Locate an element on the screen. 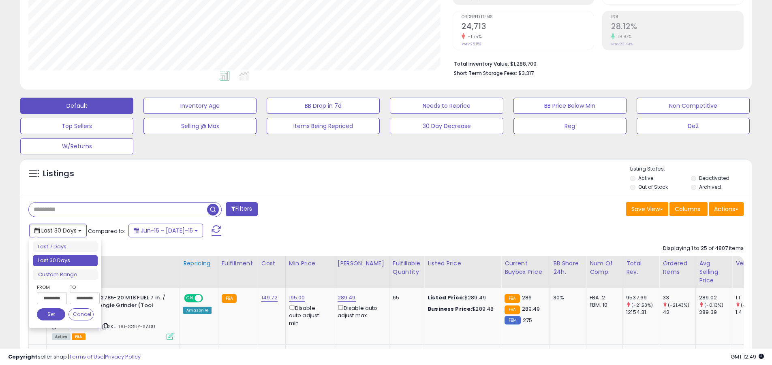 This screenshot has width=772, height=365. span: Compared to: is located at coordinates (107, 231).